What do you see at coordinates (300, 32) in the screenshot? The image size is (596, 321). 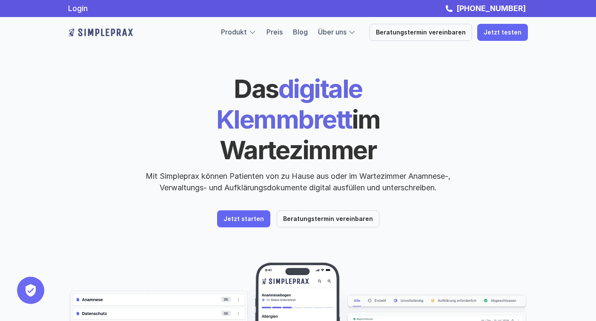 I see `a: Blog` at bounding box center [300, 32].